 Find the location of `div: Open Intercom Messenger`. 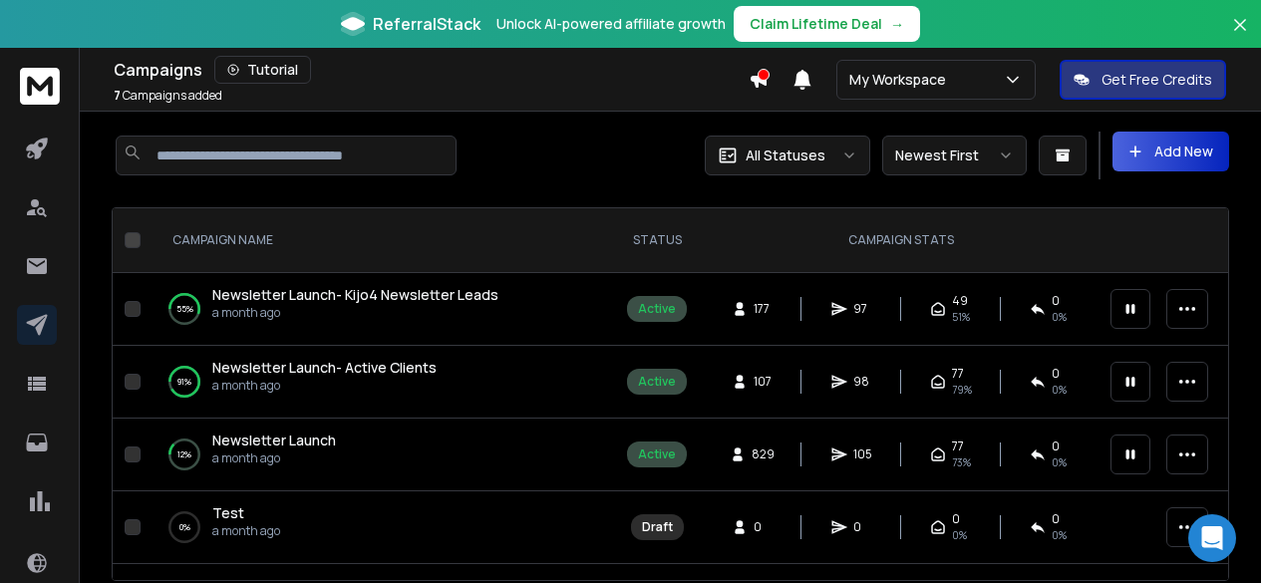

div: Open Intercom Messenger is located at coordinates (1212, 538).